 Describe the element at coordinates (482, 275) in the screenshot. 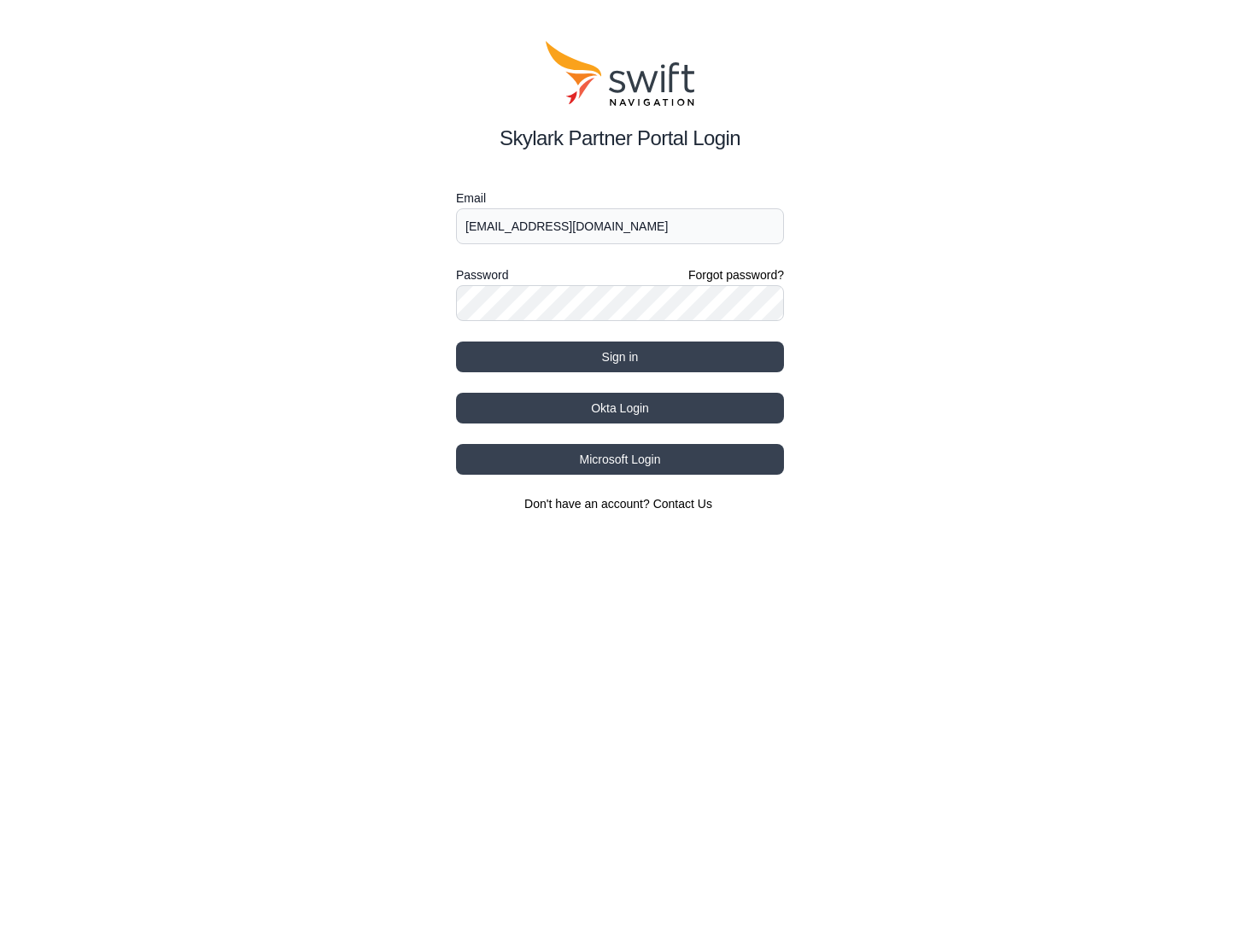

I see `label: Password` at that location.